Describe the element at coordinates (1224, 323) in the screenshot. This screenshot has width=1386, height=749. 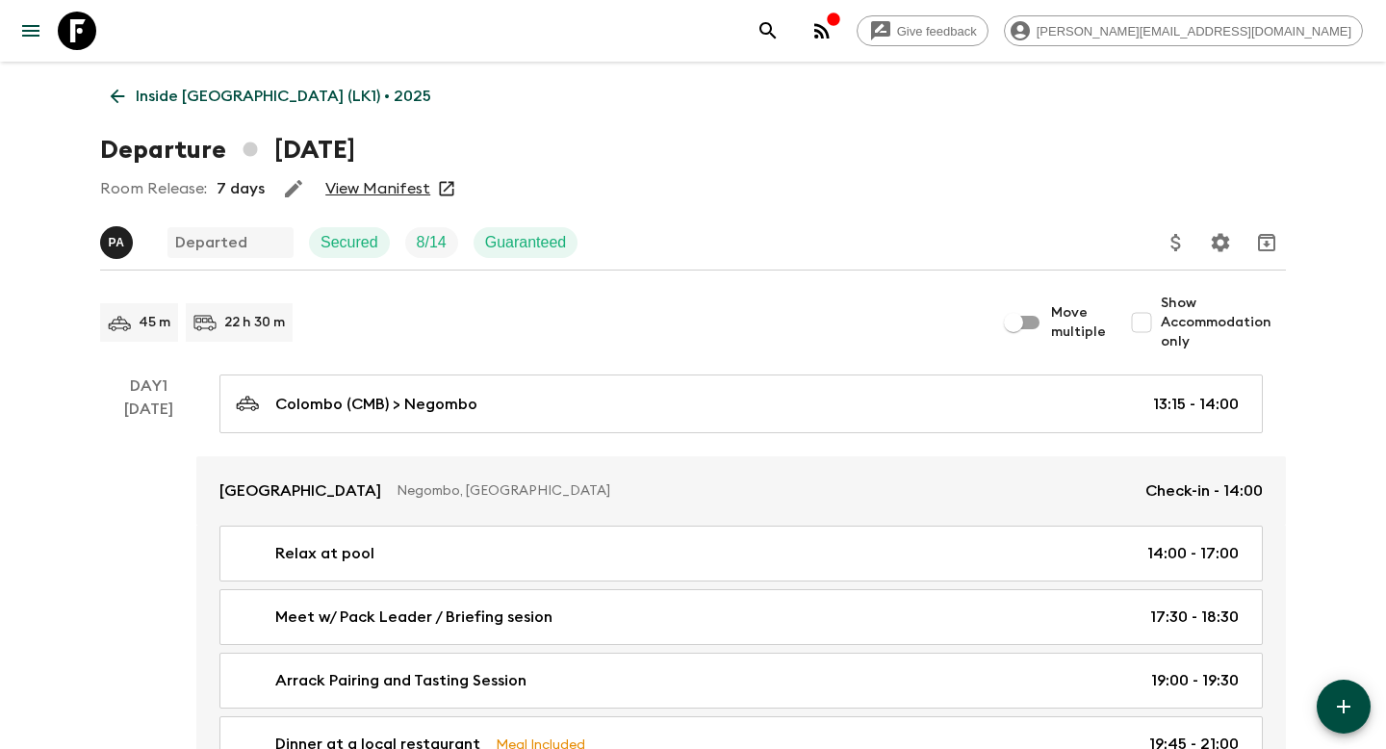
I see `span: Show Accommodation only` at that location.